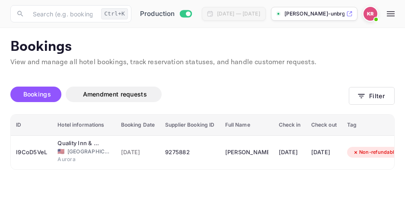  What do you see at coordinates (289, 125) in the screenshot?
I see `th: Check in` at bounding box center [289, 125].